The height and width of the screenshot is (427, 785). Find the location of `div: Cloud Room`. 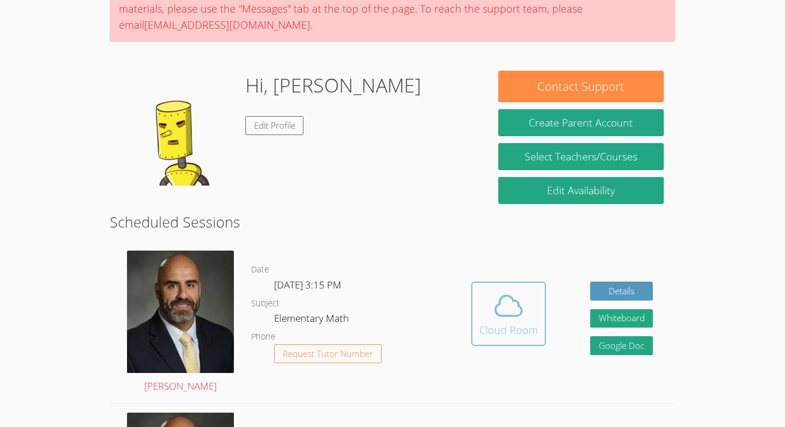

div: Cloud Room is located at coordinates (508, 330).